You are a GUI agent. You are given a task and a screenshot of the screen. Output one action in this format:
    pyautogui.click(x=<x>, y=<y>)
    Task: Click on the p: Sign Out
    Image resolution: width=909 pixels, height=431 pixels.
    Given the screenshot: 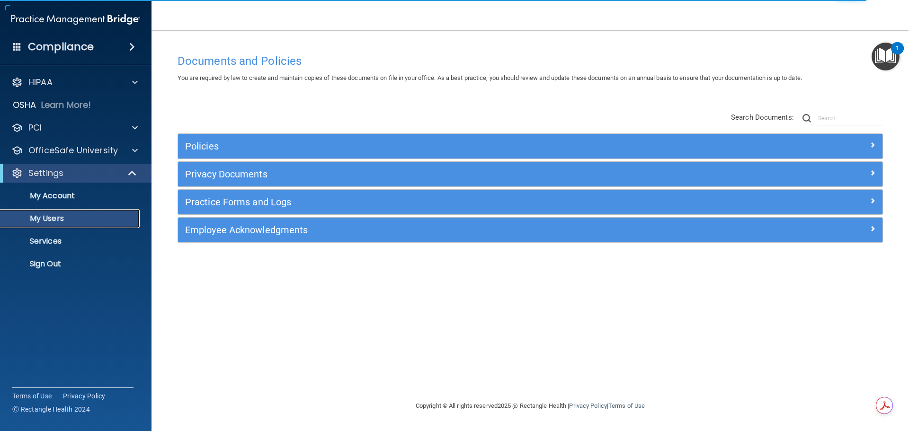 What is the action you would take?
    pyautogui.click(x=71, y=264)
    